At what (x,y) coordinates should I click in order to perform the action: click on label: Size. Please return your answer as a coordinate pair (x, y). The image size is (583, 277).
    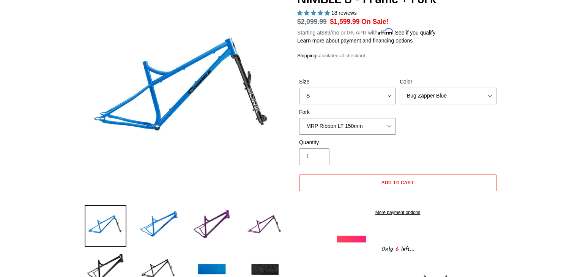
    Looking at the image, I should click on (347, 82).